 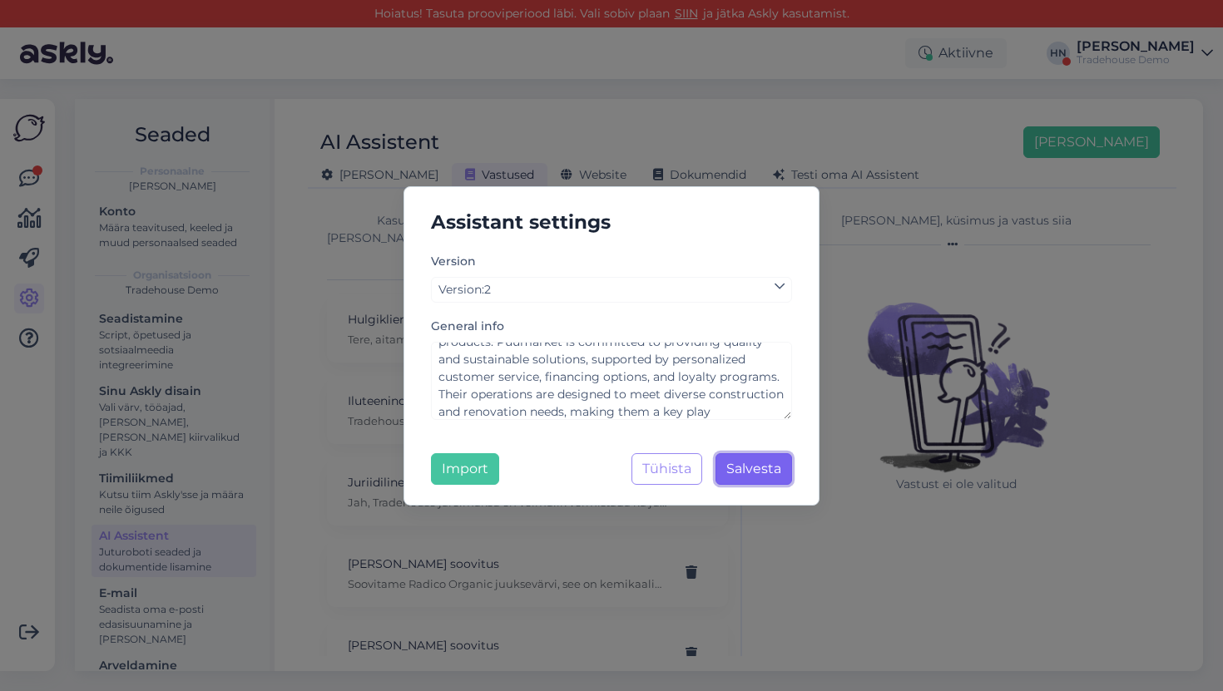 What do you see at coordinates (754, 469) in the screenshot?
I see `button: Salvesta` at bounding box center [754, 469].